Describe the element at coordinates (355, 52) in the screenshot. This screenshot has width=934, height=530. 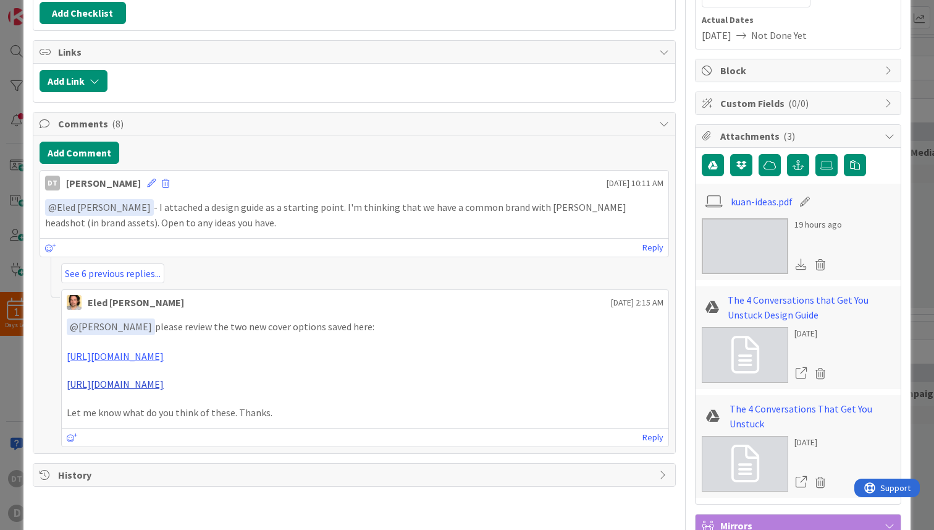
I see `span: Links` at that location.